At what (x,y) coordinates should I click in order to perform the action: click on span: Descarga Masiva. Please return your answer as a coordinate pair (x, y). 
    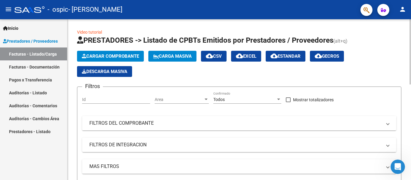
    Looking at the image, I should click on (104, 72).